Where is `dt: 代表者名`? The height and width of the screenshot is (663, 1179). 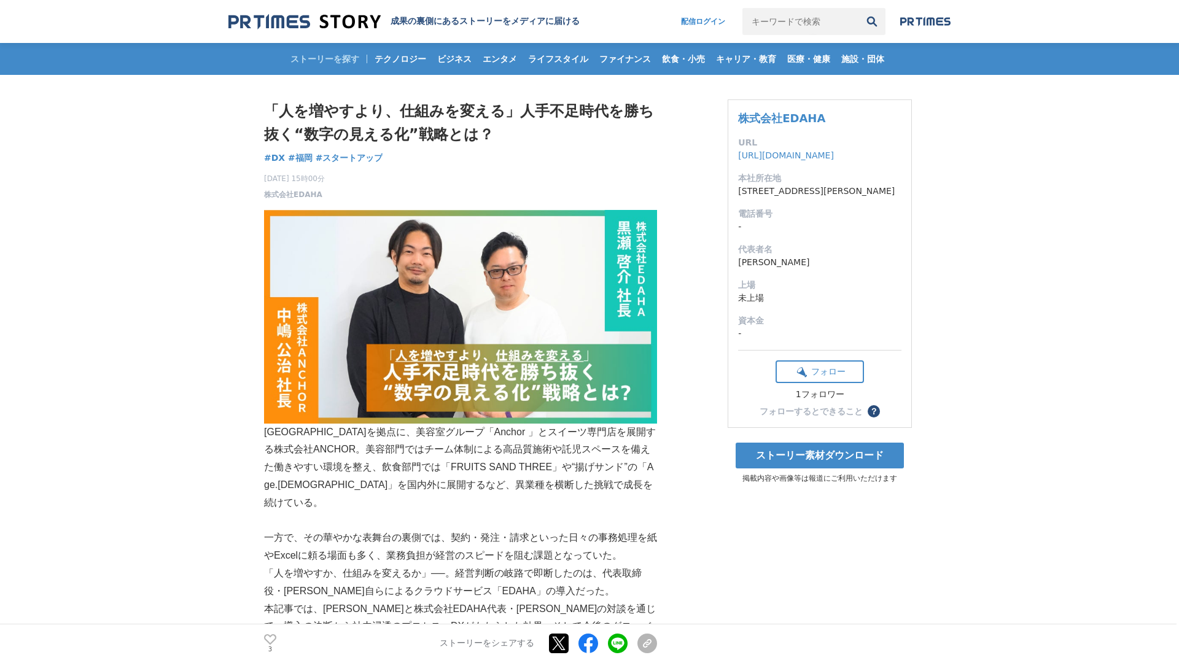 dt: 代表者名 is located at coordinates (820, 249).